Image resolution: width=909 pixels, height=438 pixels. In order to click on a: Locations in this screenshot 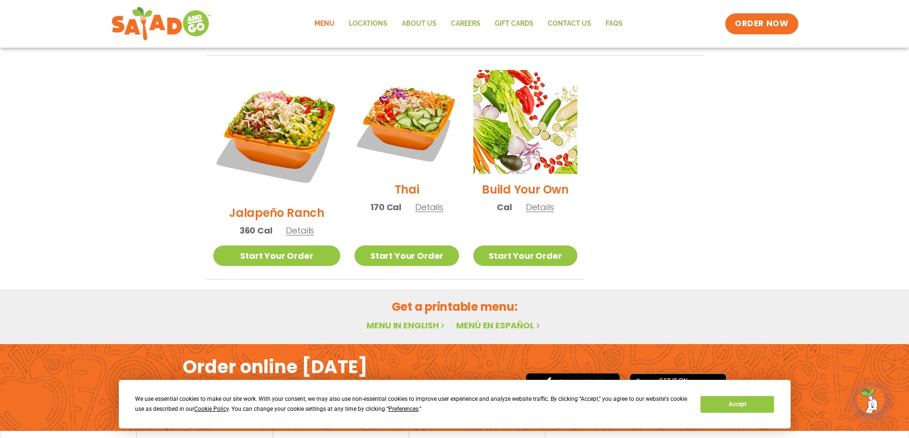, I will do `click(368, 24)`.